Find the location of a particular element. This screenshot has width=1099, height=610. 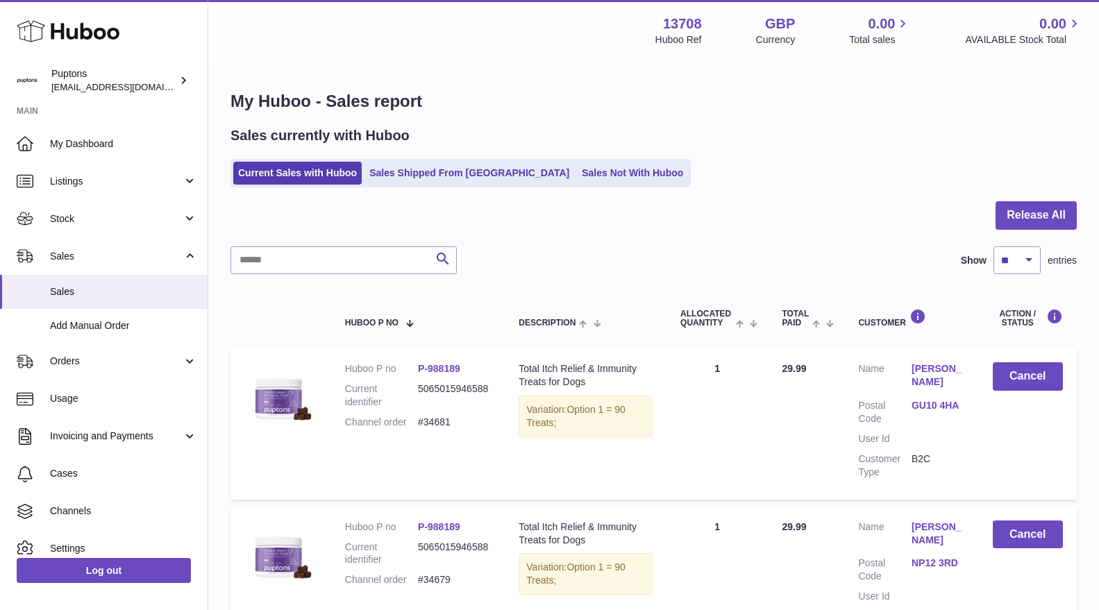

a: Sales Not With Huboo is located at coordinates (633, 173).